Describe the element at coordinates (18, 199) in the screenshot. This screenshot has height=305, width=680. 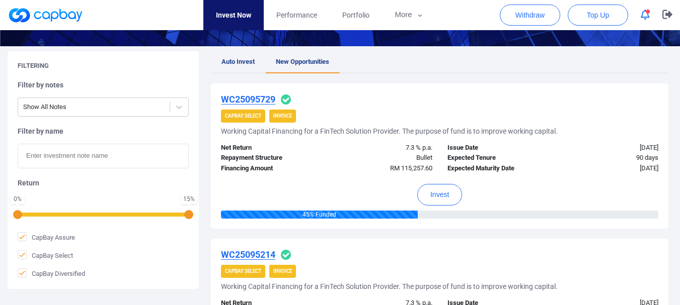
I see `div: 0 %` at that location.